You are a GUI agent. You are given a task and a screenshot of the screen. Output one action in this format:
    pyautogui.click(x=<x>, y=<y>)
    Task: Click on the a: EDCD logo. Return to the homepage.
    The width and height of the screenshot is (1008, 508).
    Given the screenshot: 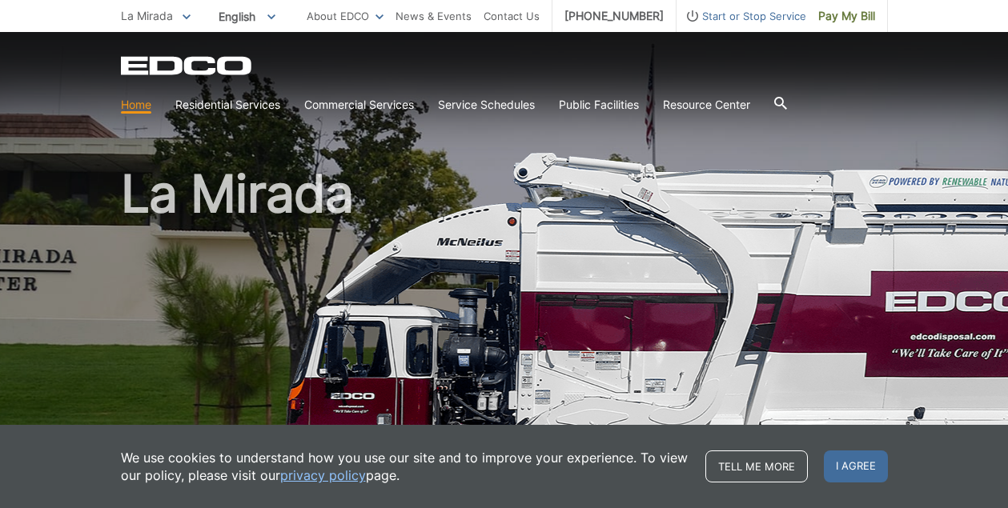 What is the action you would take?
    pyautogui.click(x=187, y=66)
    